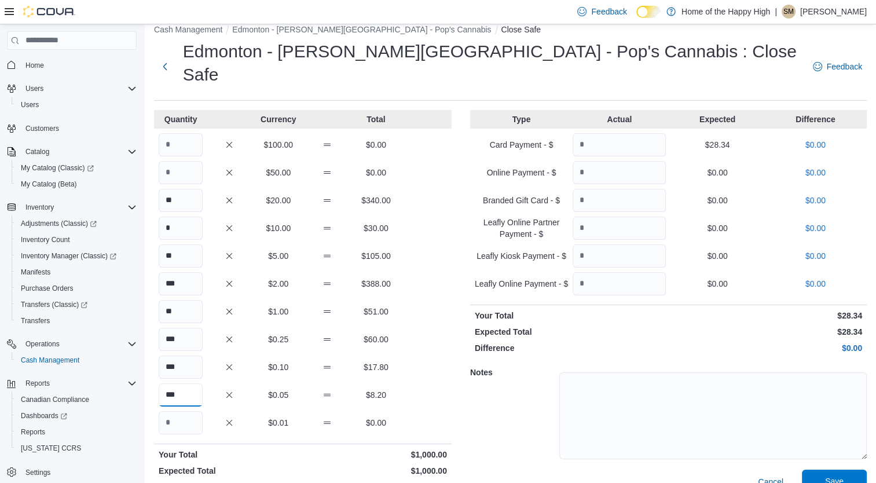 This screenshot has width=876, height=483. What do you see at coordinates (717, 119) in the screenshot?
I see `p: Expected` at bounding box center [717, 119].